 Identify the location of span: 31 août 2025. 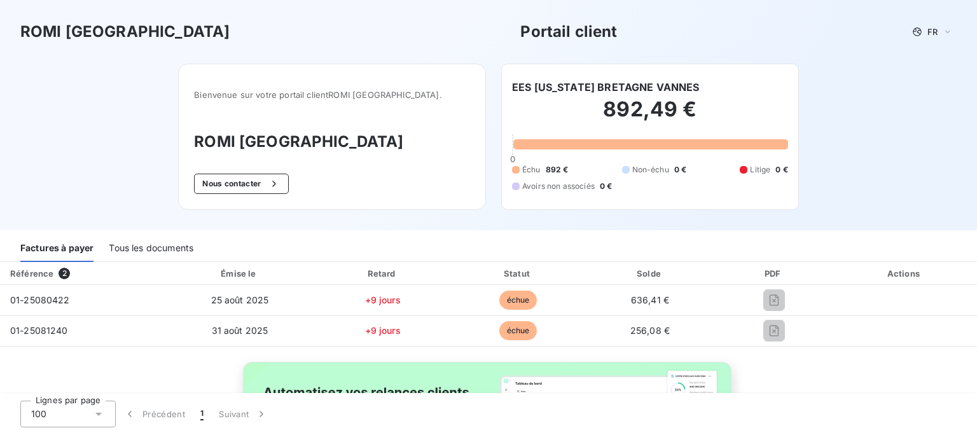
(240, 330).